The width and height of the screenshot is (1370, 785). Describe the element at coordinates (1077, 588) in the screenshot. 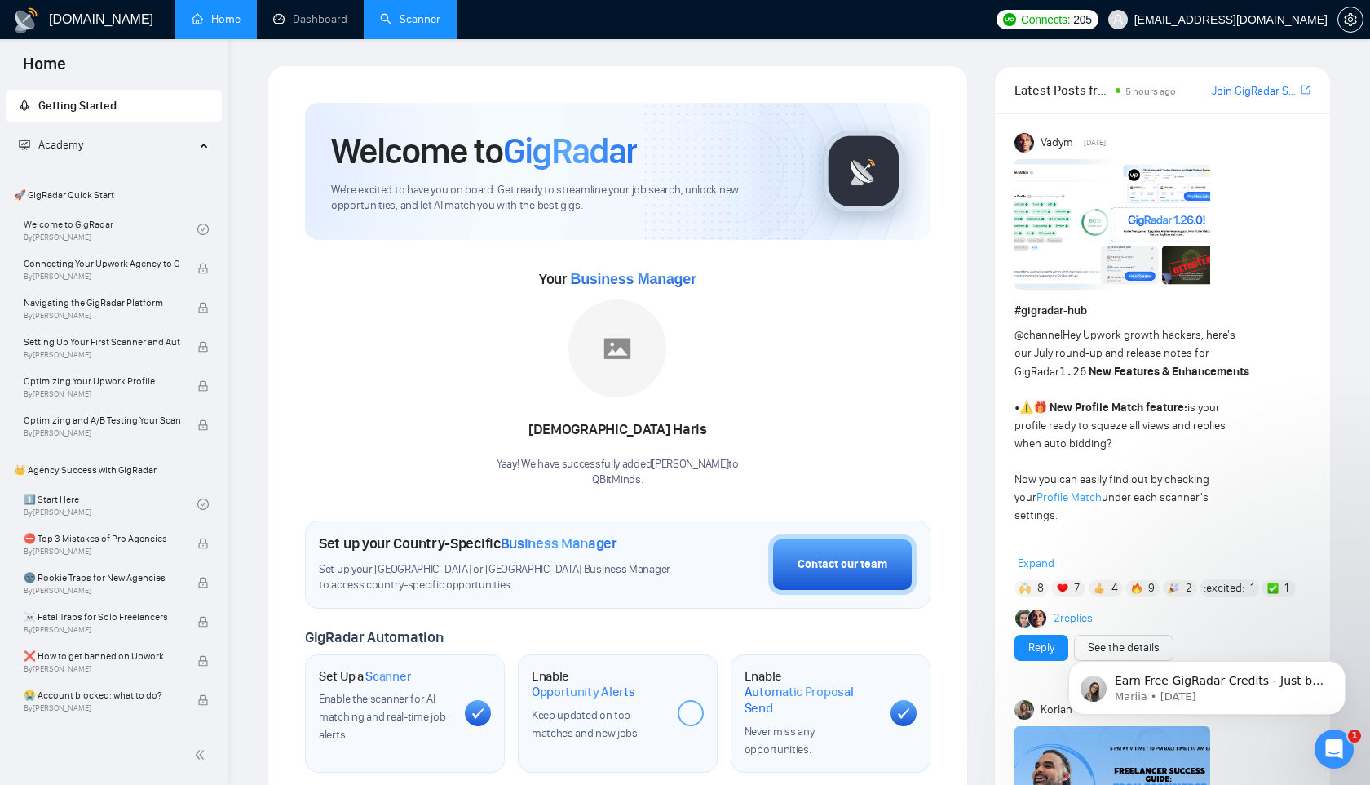

I see `span: 7` at that location.